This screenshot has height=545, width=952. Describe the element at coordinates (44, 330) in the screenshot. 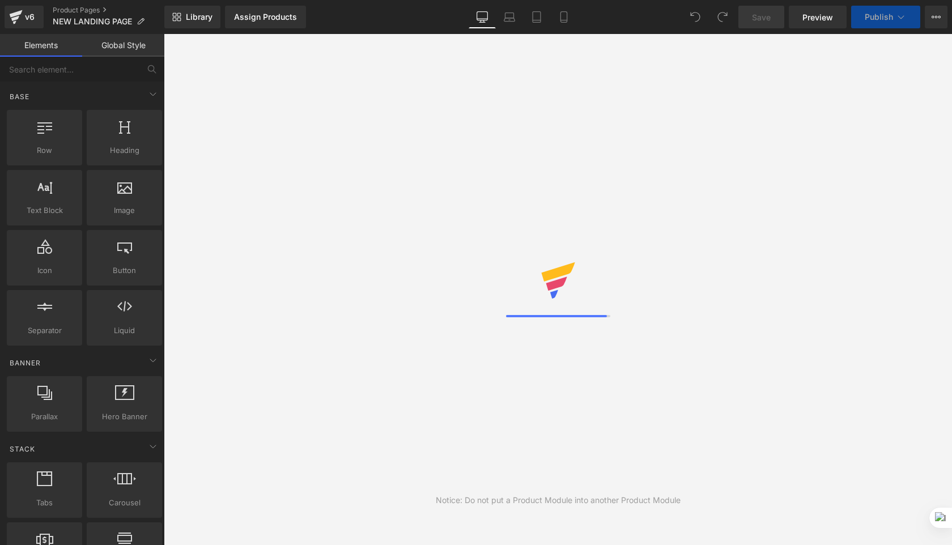

I see `span: Separator` at that location.